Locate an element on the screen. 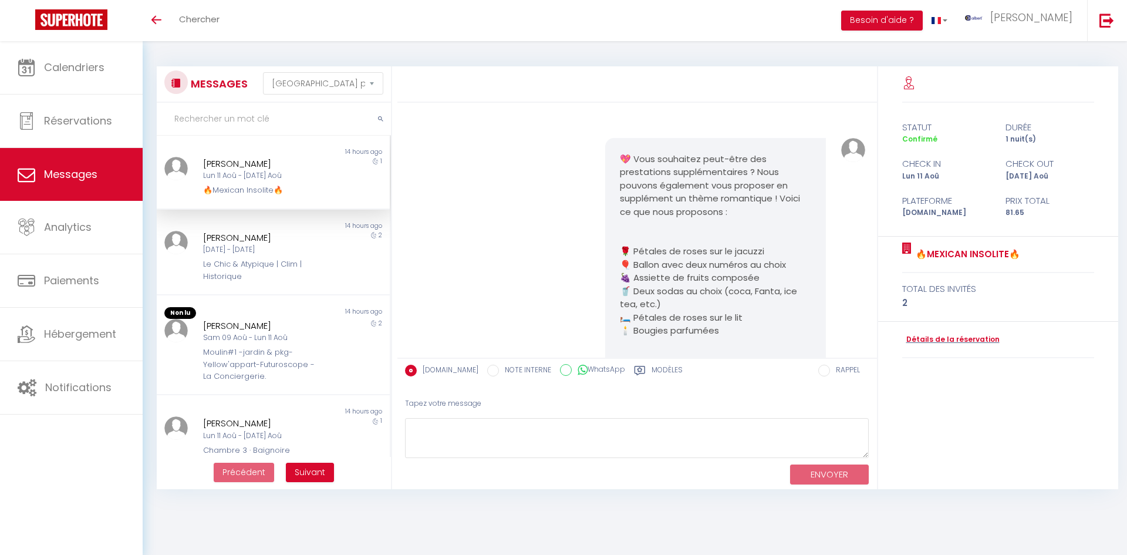 The image size is (1127, 555). label: WhatsApp is located at coordinates (598, 370).